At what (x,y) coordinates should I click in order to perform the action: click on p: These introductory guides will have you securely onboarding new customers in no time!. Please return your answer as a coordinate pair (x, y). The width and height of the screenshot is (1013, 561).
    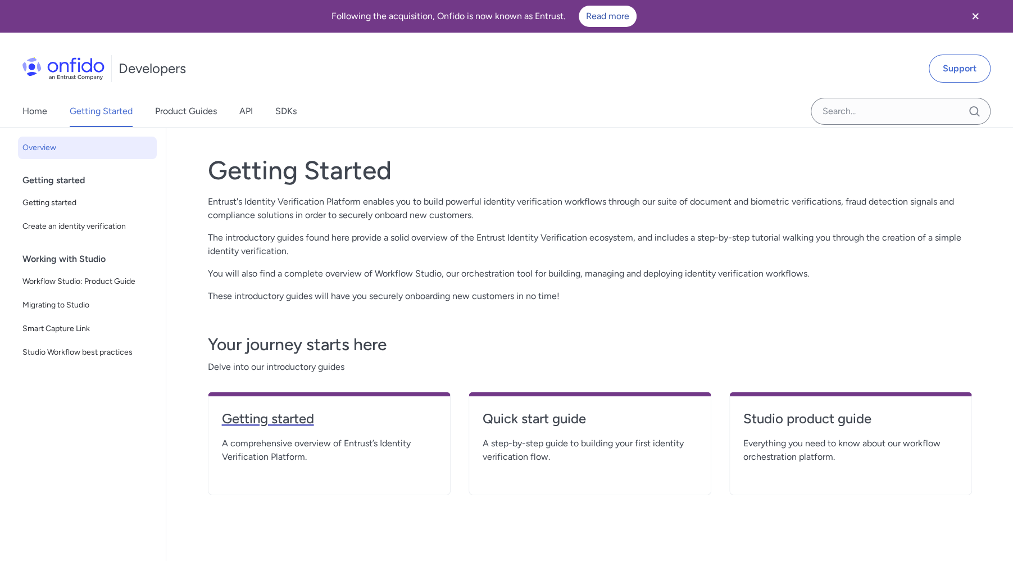
    Looking at the image, I should click on (590, 296).